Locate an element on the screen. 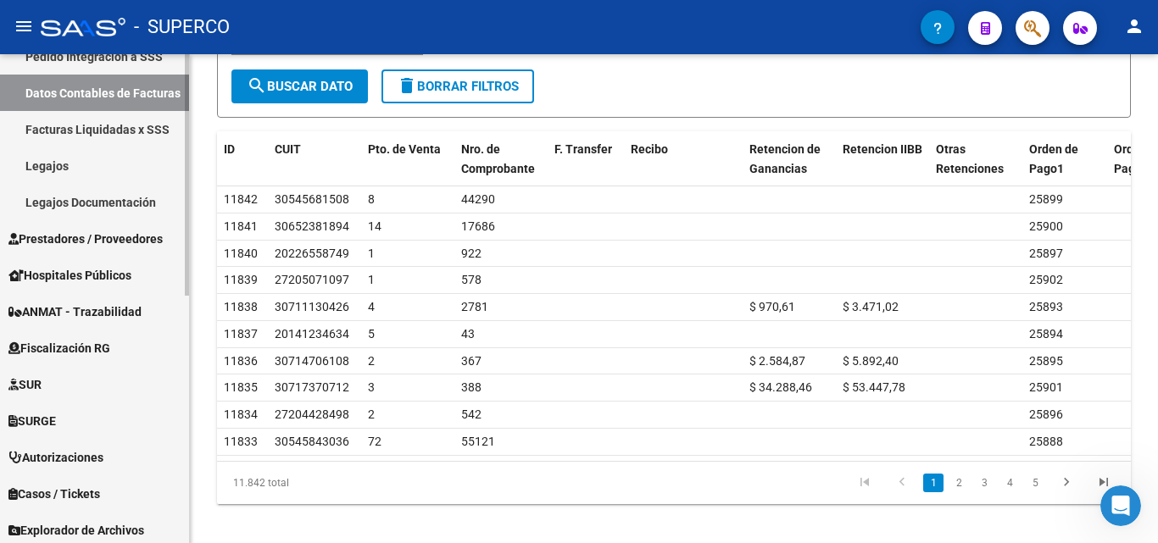 This screenshot has width=1158, height=543. datatable-header-cell: ID is located at coordinates (242, 159).